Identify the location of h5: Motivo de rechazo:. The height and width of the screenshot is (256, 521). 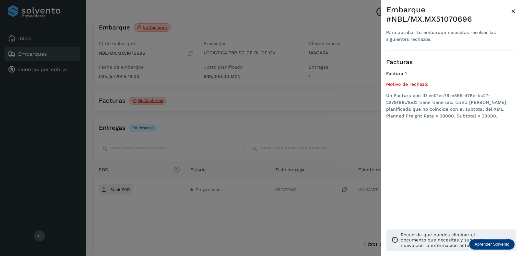
(451, 84).